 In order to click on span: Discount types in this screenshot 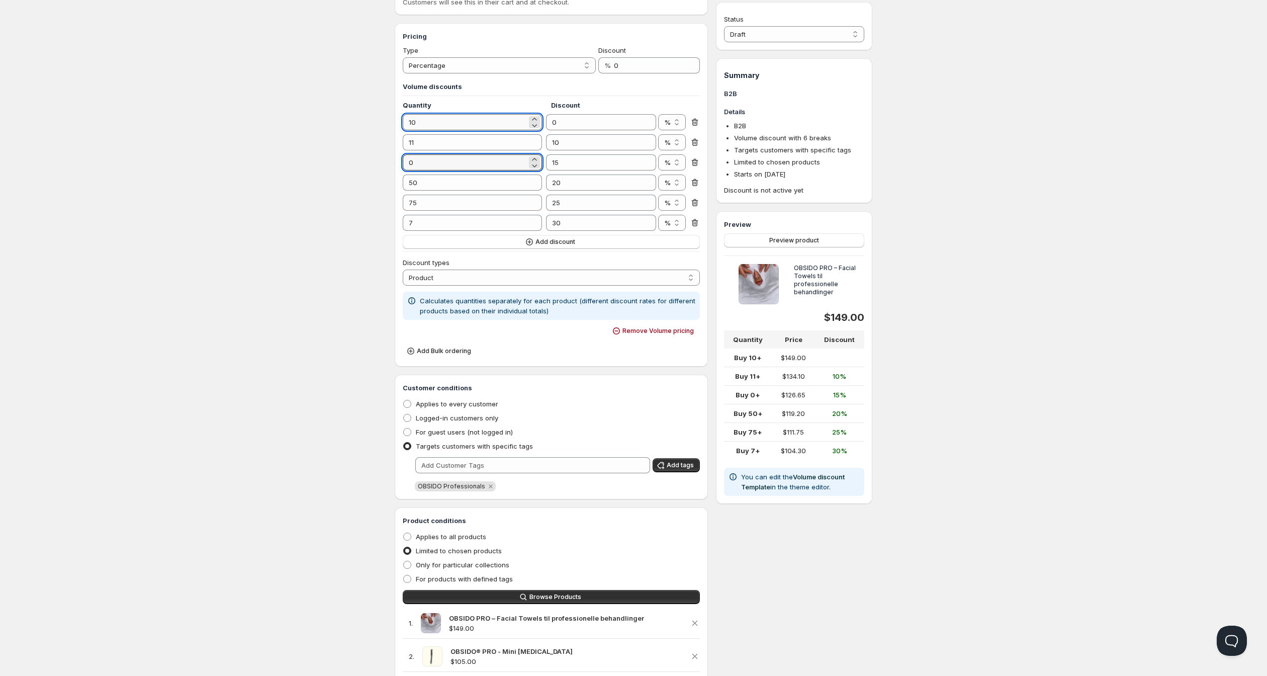, I will do `click(426, 262)`.